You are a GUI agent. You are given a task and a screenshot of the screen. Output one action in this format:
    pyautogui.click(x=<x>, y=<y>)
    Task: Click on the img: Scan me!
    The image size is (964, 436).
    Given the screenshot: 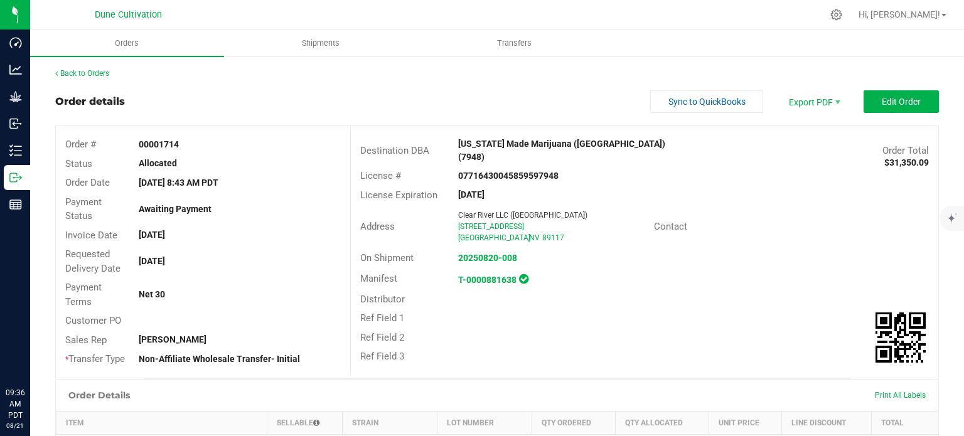 What is the action you would take?
    pyautogui.click(x=901, y=338)
    